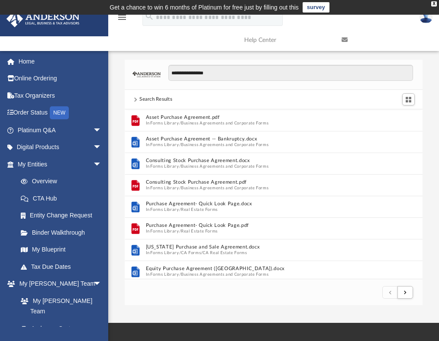 The image size is (439, 341). What do you see at coordinates (290, 73) in the screenshot?
I see `input: Search files and folders` at bounding box center [290, 73].